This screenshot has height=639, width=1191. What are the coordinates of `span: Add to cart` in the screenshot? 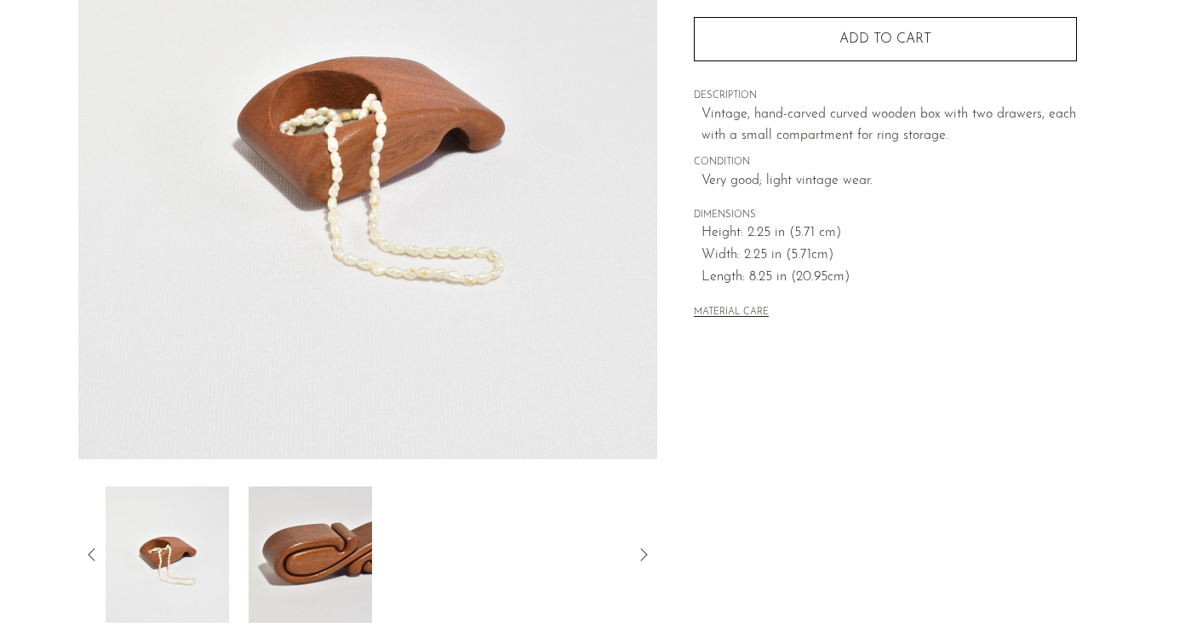 It's located at (885, 39).